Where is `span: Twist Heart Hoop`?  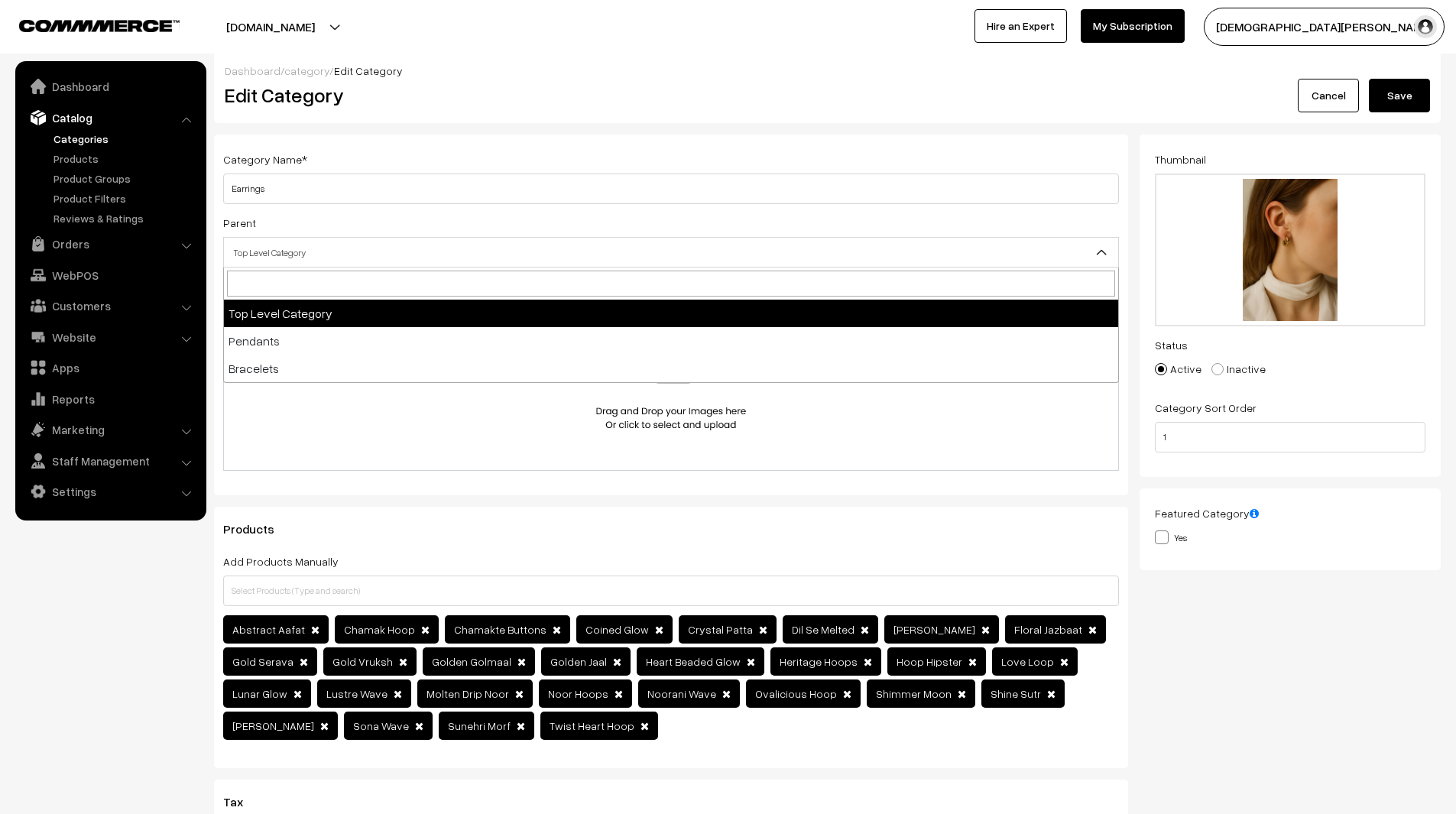 span: Twist Heart Hoop is located at coordinates (591, 725).